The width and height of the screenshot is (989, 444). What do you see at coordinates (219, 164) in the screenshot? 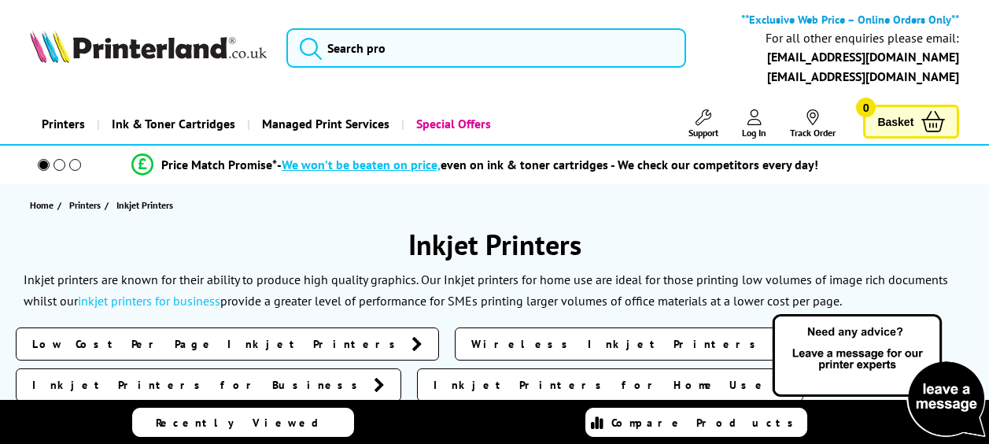
I see `span: Price Match Promise*` at bounding box center [219, 164].